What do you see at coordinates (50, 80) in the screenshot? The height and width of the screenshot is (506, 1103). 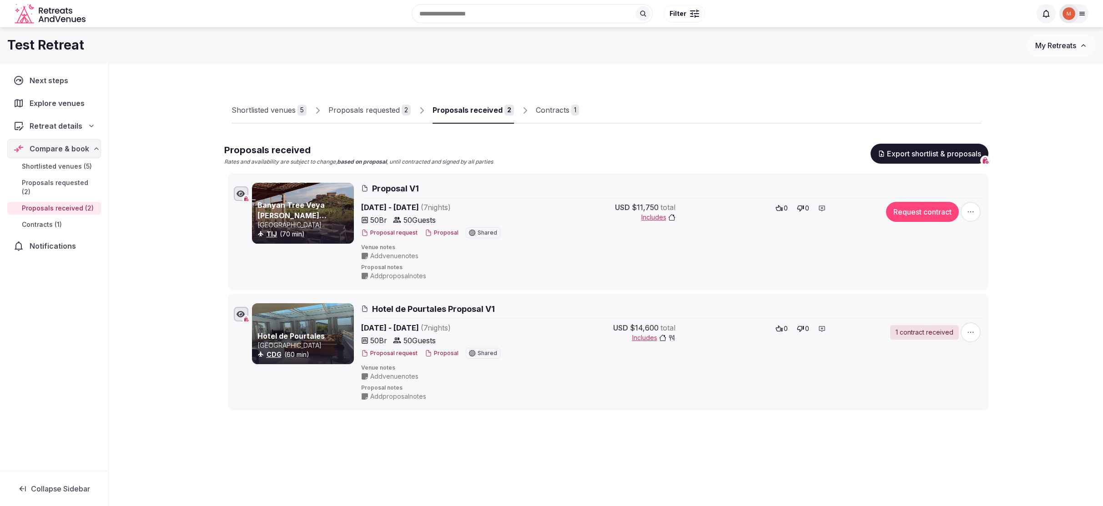 I see `span: Next steps` at bounding box center [50, 80].